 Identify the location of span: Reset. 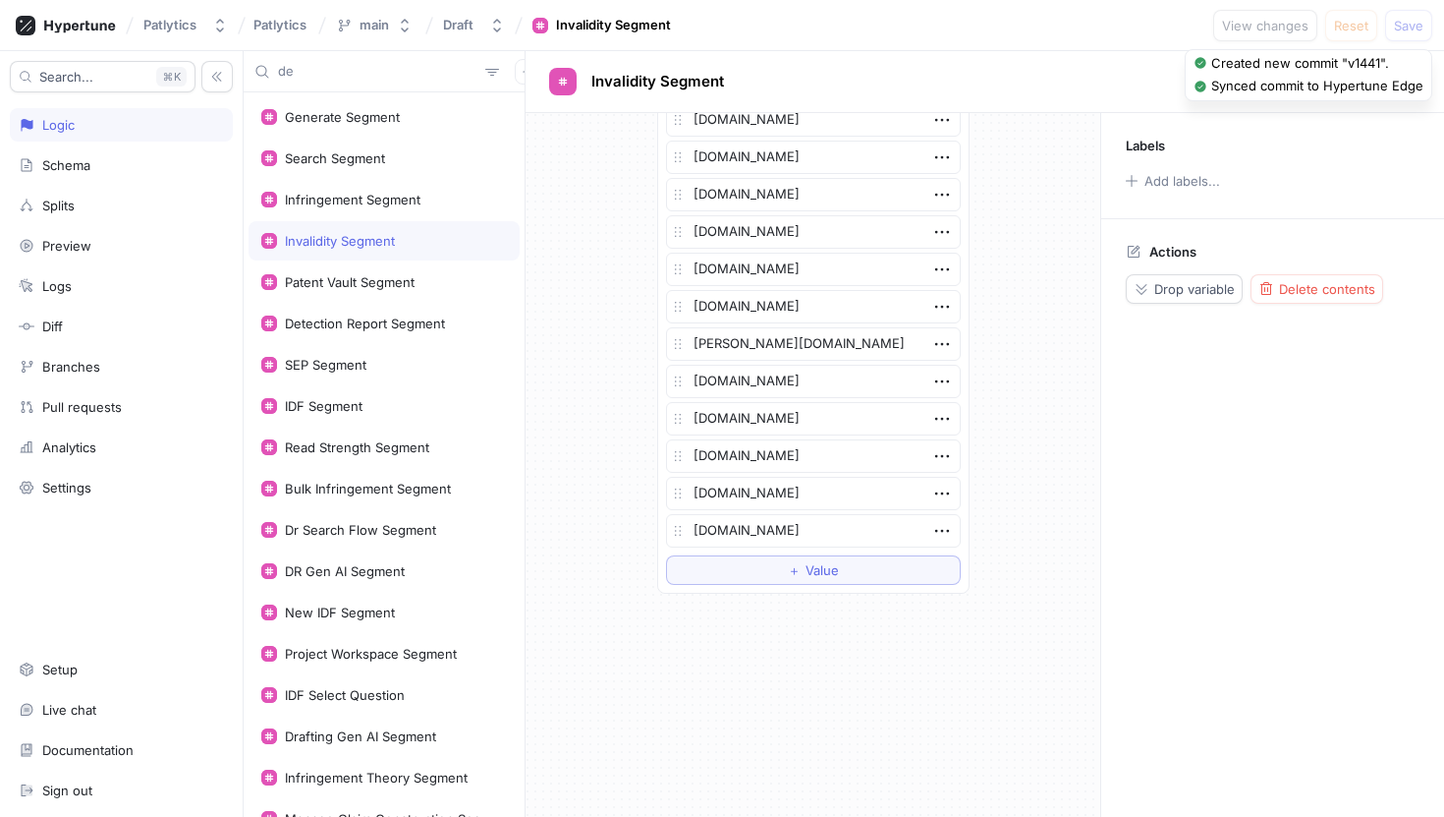
(1351, 26).